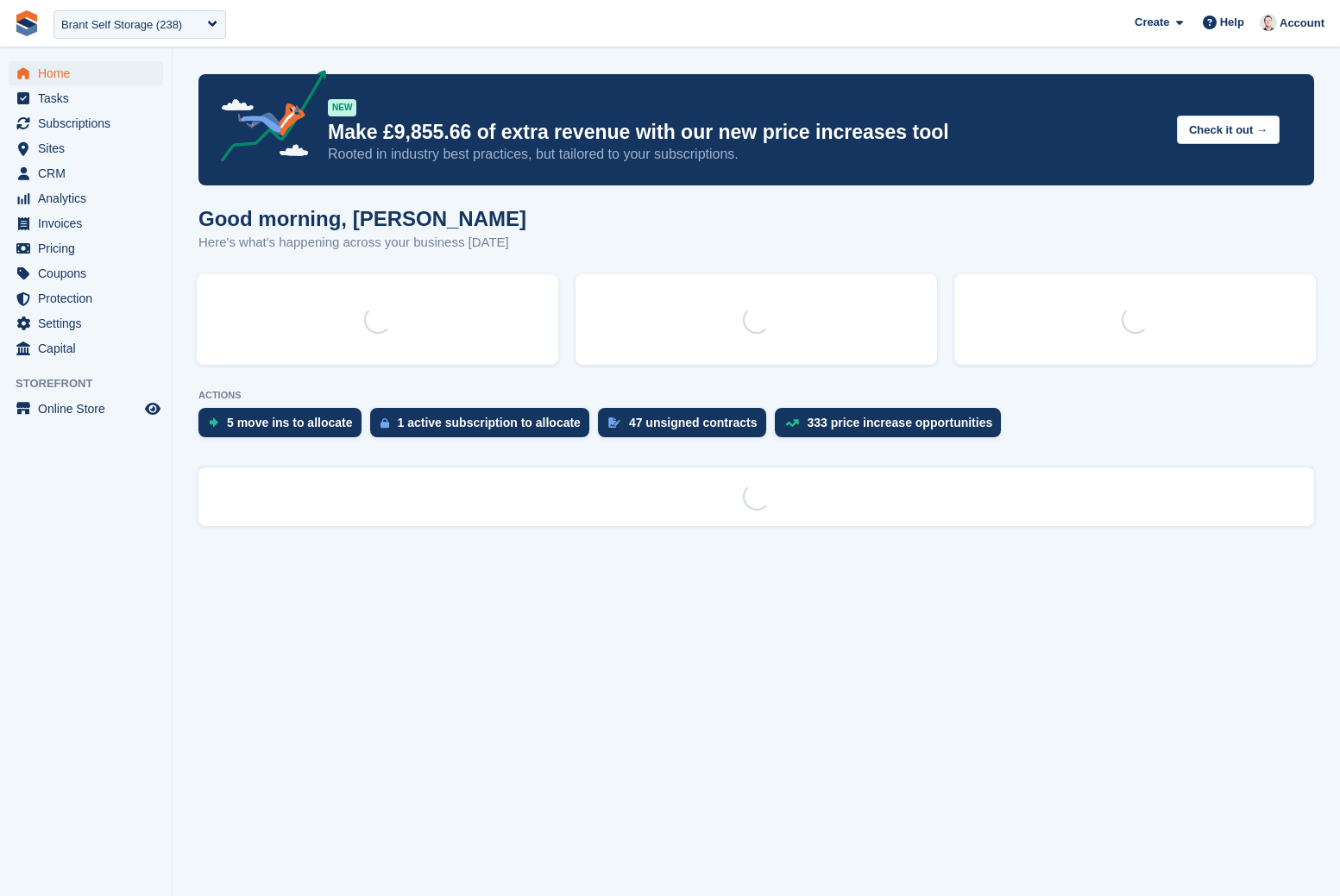 This screenshot has height=896, width=1340. What do you see at coordinates (892, 427) in the screenshot?
I see `a: 333 price increase opportunities` at bounding box center [892, 427].